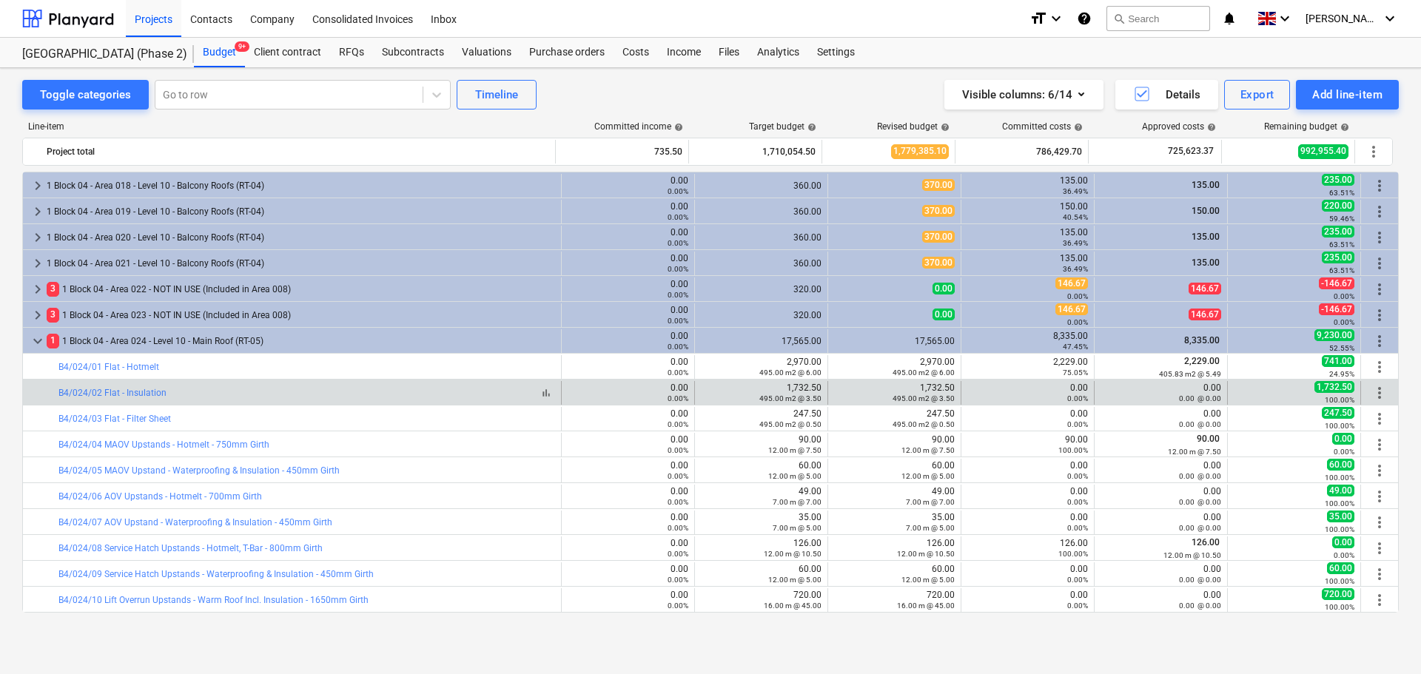 This screenshot has width=1421, height=674. I want to click on div: 8,335.00, so click(1027, 341).